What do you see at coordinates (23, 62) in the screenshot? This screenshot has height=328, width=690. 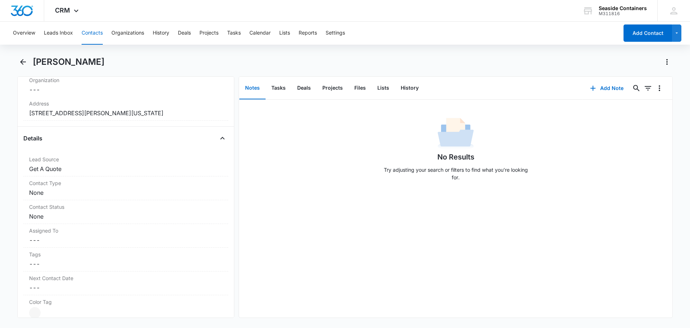 I see `button: Back` at bounding box center [23, 62].